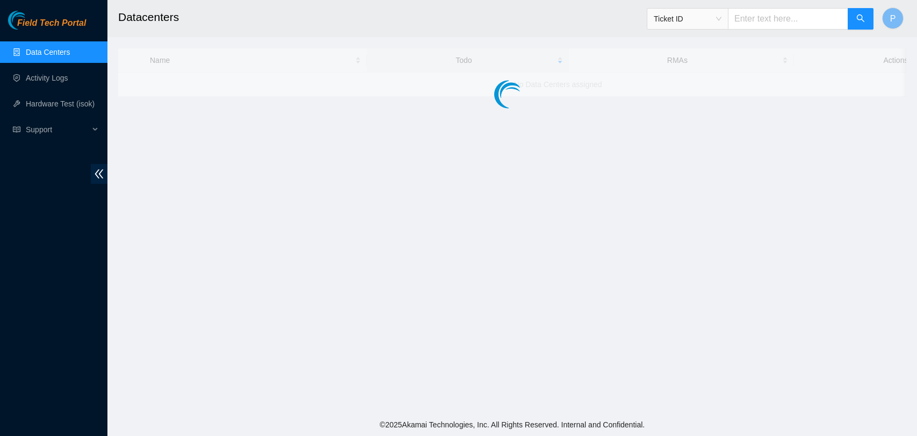  What do you see at coordinates (31, 20) in the screenshot?
I see `img: Akamai Technologies` at bounding box center [31, 20].